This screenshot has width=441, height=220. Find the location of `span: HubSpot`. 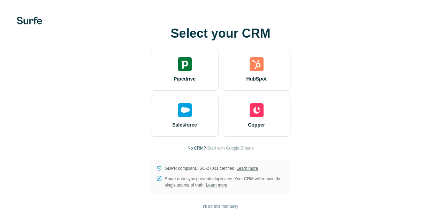

span: HubSpot is located at coordinates (256, 79).